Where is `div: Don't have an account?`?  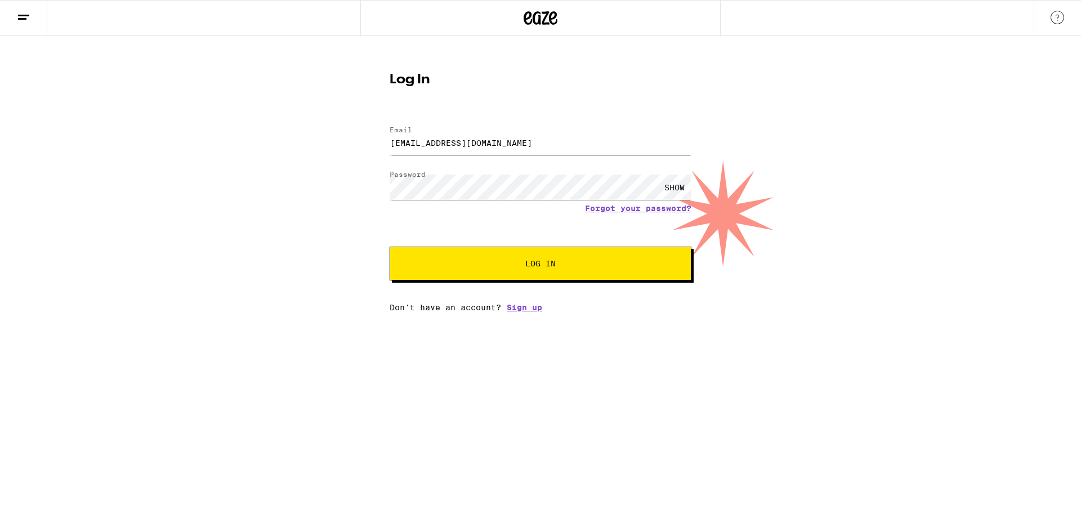
div: Don't have an account? is located at coordinates (540, 307).